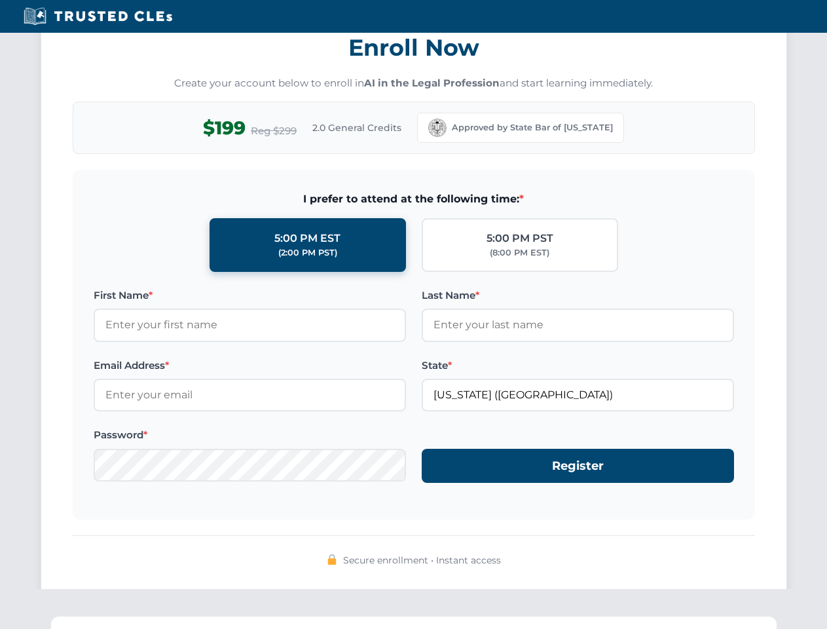 This screenshot has width=827, height=629. I want to click on span: 2.0 General Credits, so click(357, 128).